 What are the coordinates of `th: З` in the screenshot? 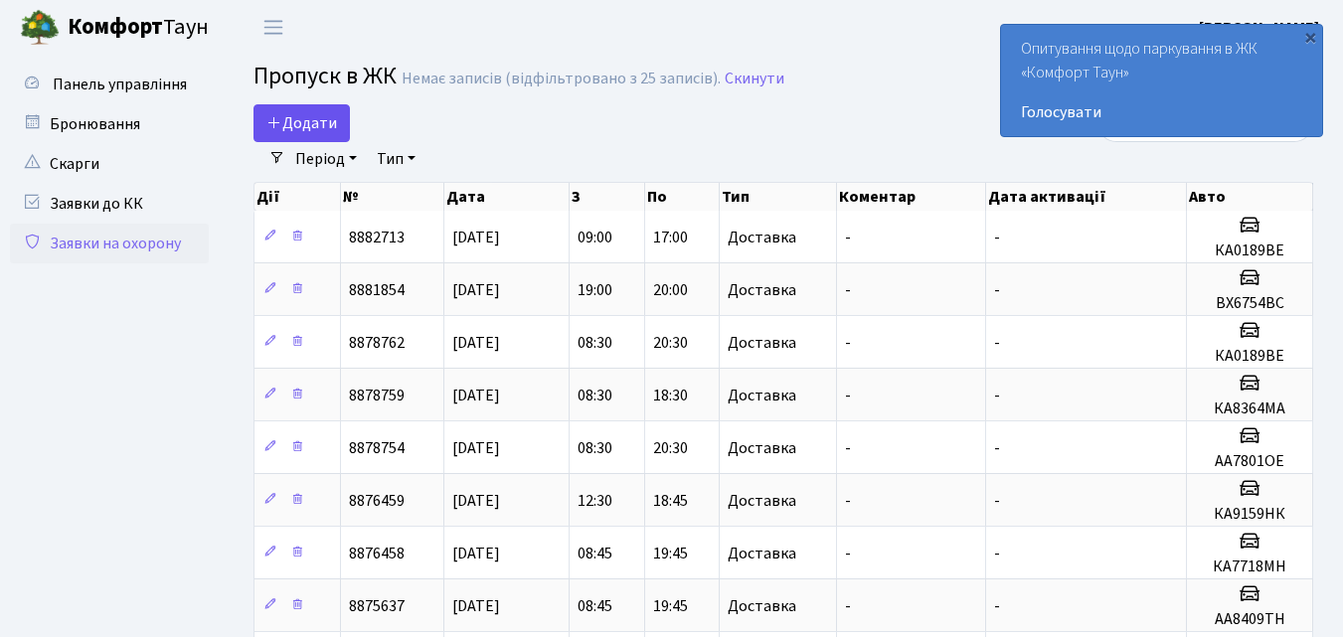 It's located at (606, 197).